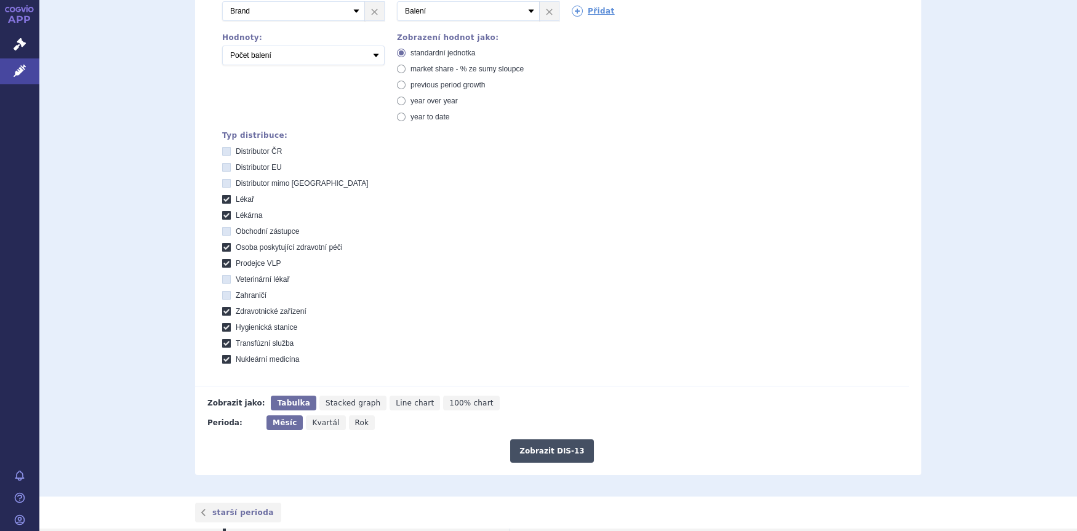 This screenshot has height=531, width=1077. What do you see at coordinates (434, 101) in the screenshot?
I see `span: year over year` at bounding box center [434, 101].